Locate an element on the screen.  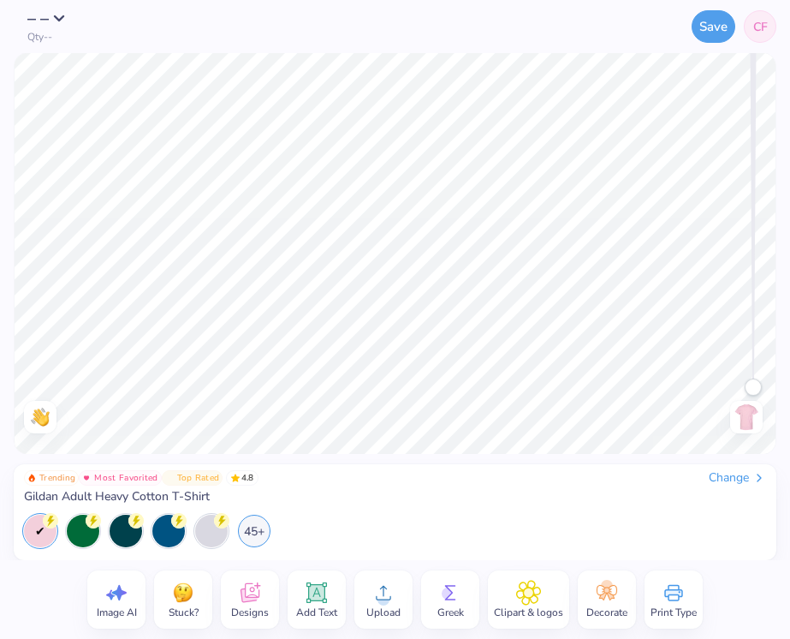
img: Top Rated sort is located at coordinates (169, 478).